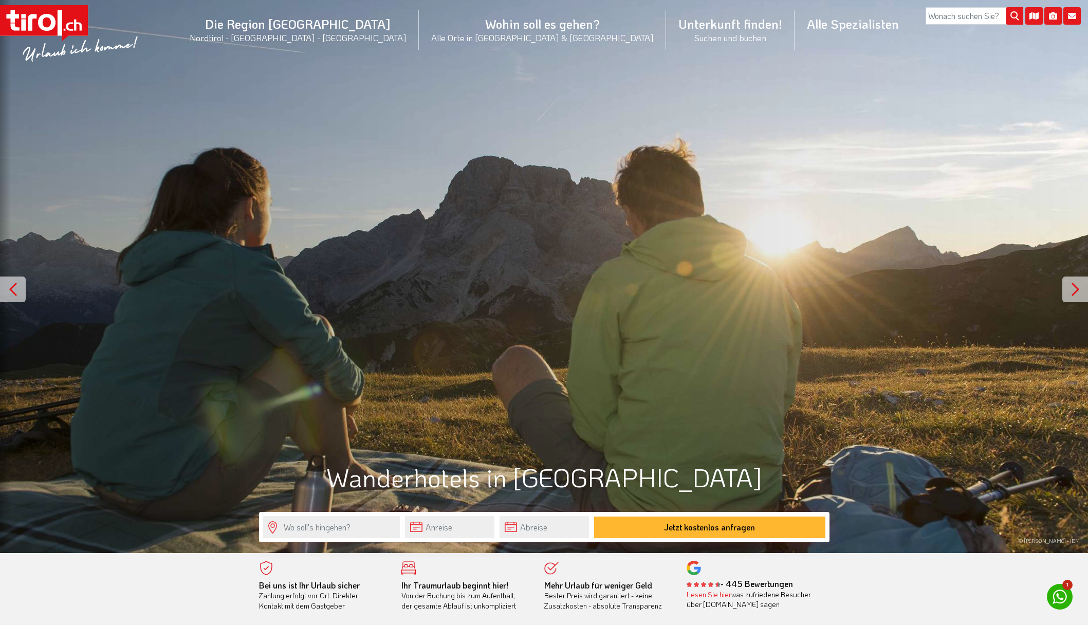 The height and width of the screenshot is (625, 1088). Describe the element at coordinates (709, 527) in the screenshot. I see `button: Jetzt kostenlos anfragen` at that location.